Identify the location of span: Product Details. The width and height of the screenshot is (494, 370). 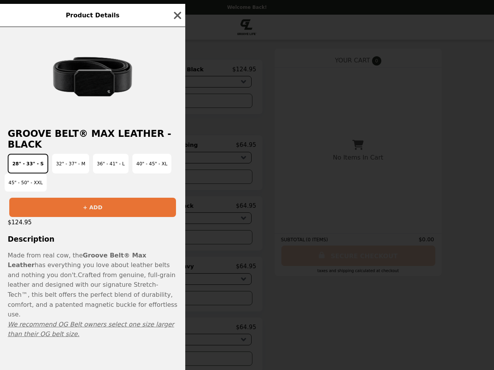
(92, 15).